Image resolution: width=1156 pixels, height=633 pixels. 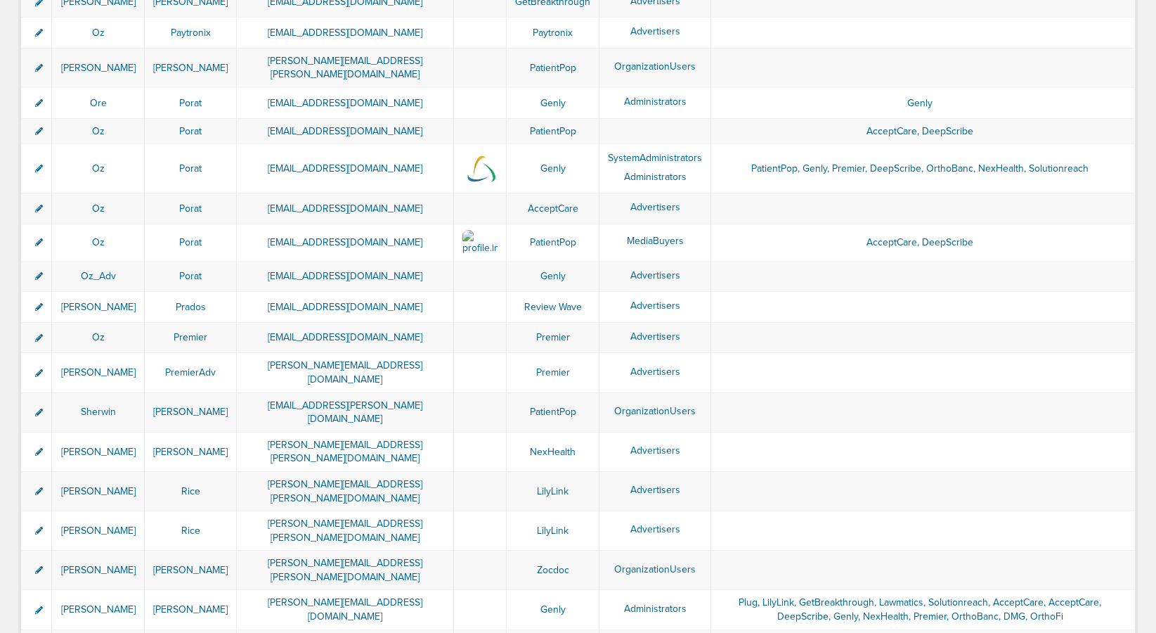 What do you see at coordinates (553, 570) in the screenshot?
I see `td: Zocdoc` at bounding box center [553, 570].